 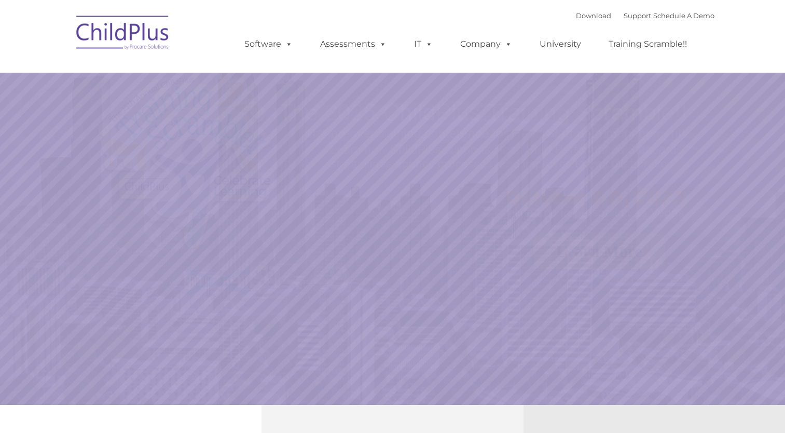 I want to click on a: Training Scramble!!, so click(x=647, y=44).